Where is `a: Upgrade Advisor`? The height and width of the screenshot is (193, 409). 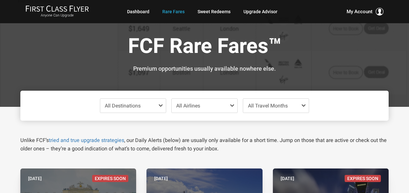 a: Upgrade Advisor is located at coordinates (260, 12).